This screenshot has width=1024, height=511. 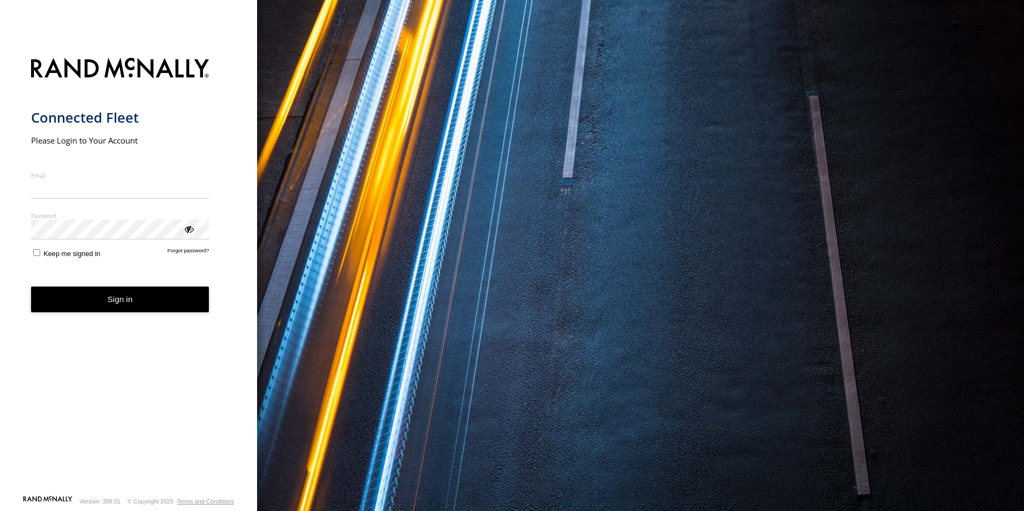 I want to click on label: Email, so click(x=120, y=175).